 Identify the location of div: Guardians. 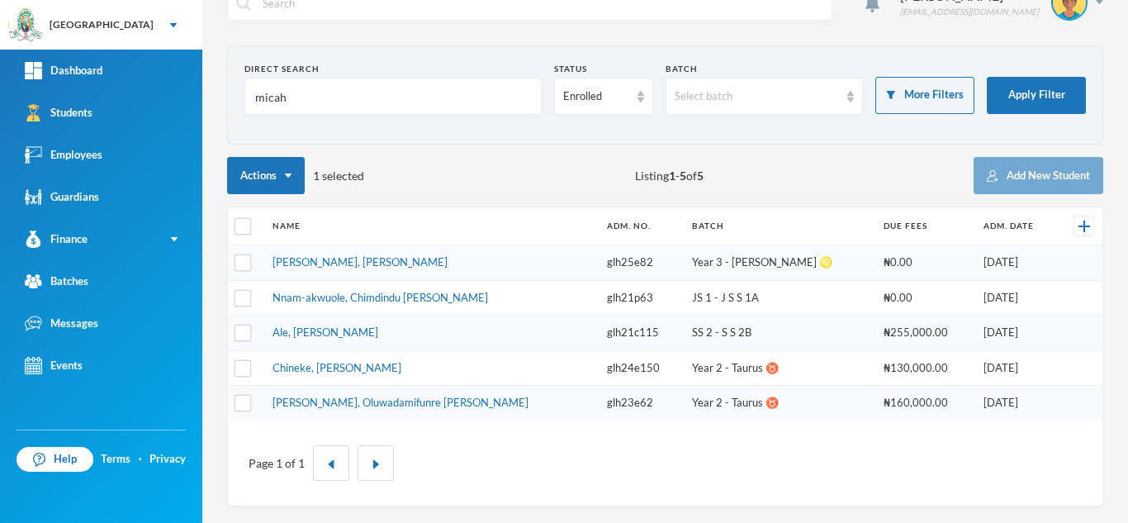
(62, 196).